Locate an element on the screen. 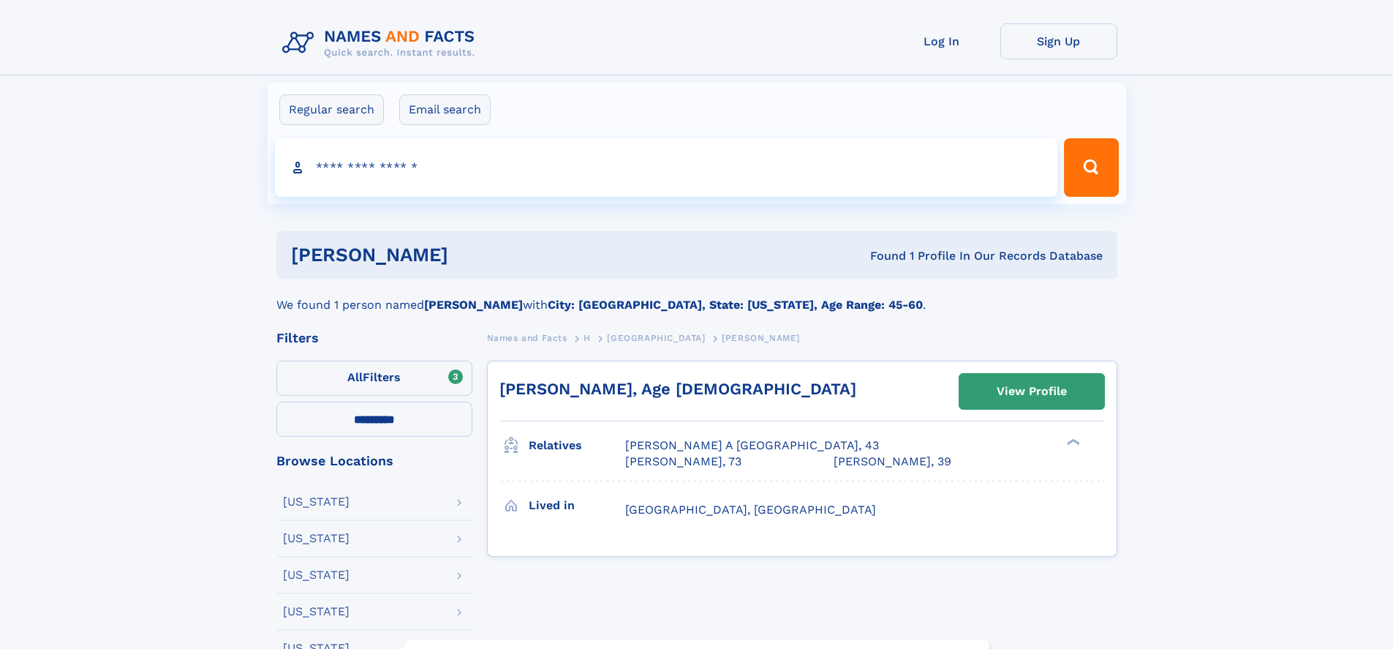  div: View Profile is located at coordinates (1032, 391).